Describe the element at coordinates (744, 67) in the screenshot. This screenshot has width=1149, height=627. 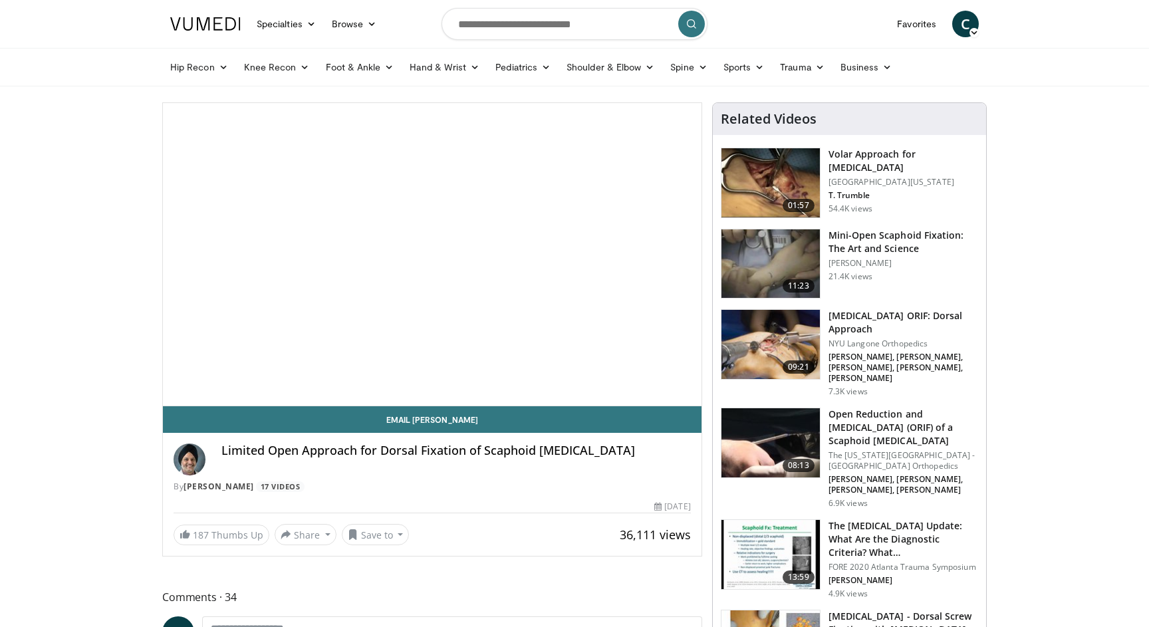
I see `a: Sports` at that location.